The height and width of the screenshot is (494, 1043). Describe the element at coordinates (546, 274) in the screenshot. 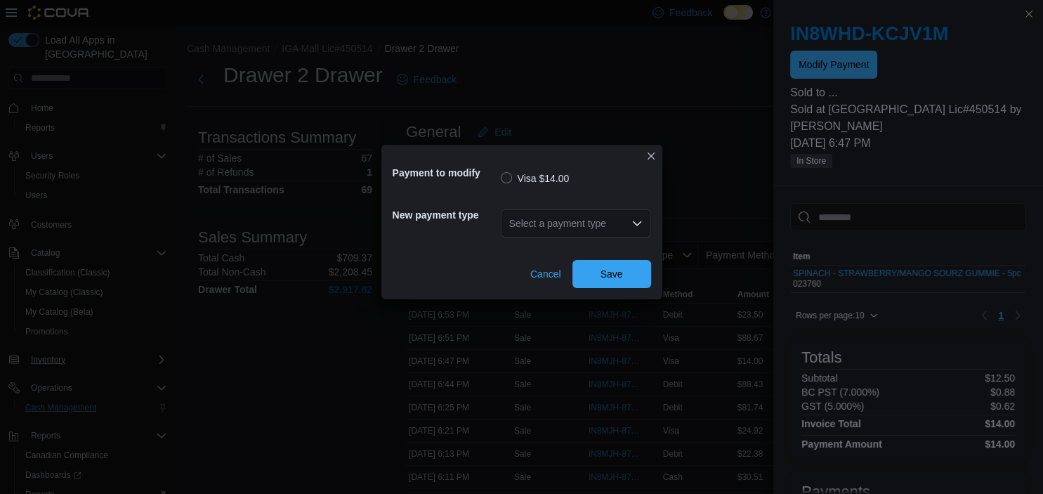

I see `span: Cancel` at that location.